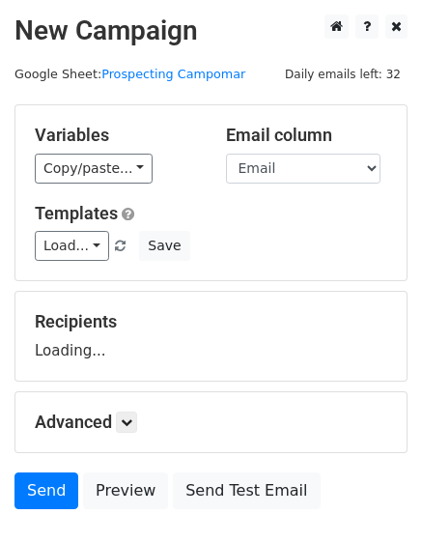 The height and width of the screenshot is (543, 422). What do you see at coordinates (116, 135) in the screenshot?
I see `h5: Variables` at bounding box center [116, 135].